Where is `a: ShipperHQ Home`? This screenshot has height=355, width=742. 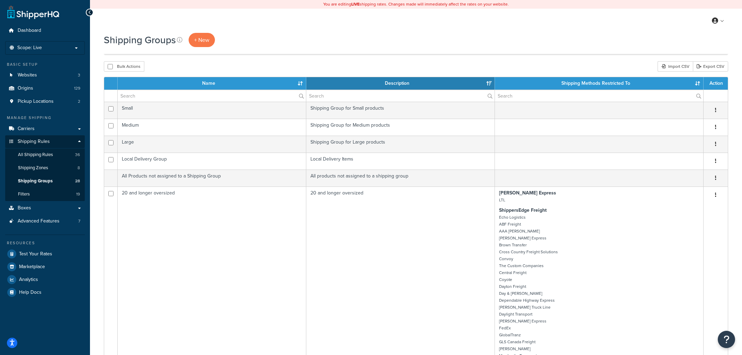
a: ShipperHQ Home is located at coordinates (33, 12).